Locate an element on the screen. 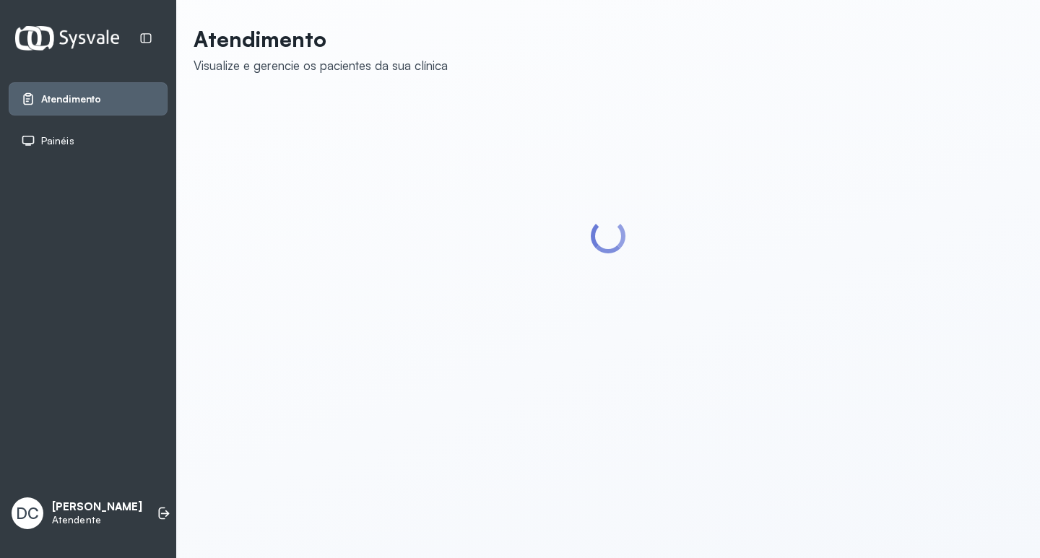  span: Atendimento is located at coordinates (71, 99).